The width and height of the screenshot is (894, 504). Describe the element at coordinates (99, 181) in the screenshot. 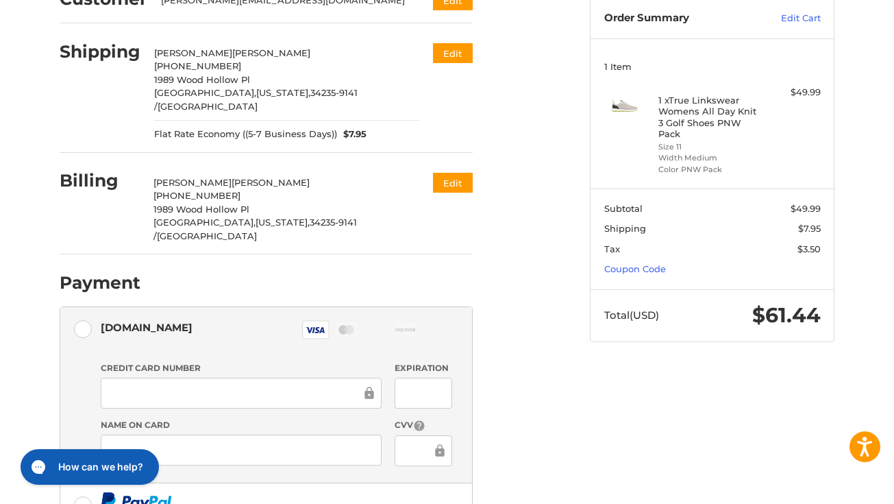

I see `h2: Billing` at that location.